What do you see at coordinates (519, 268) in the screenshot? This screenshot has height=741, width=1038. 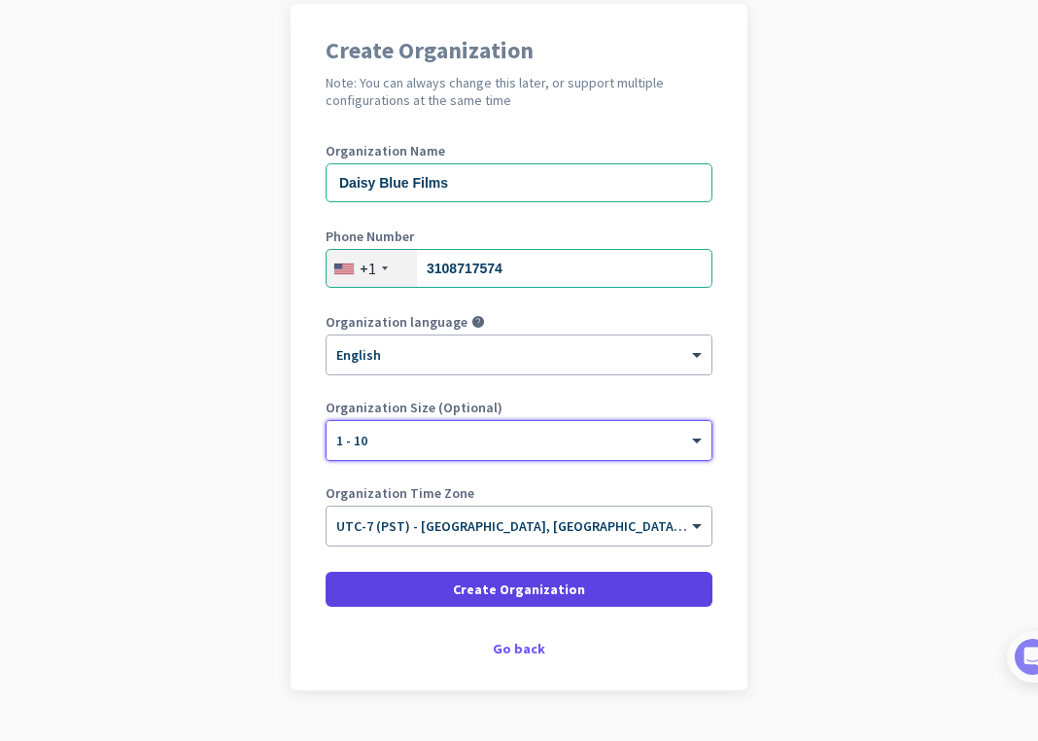 I see `input: 201-555-0123` at bounding box center [519, 268].